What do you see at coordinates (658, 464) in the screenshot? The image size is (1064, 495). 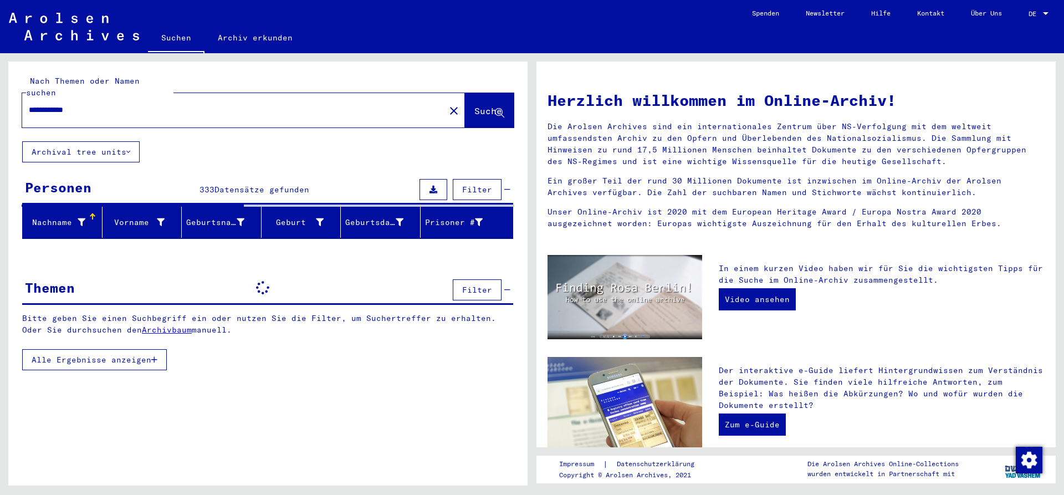 I see `a: Datenschutzerklärung` at bounding box center [658, 464].